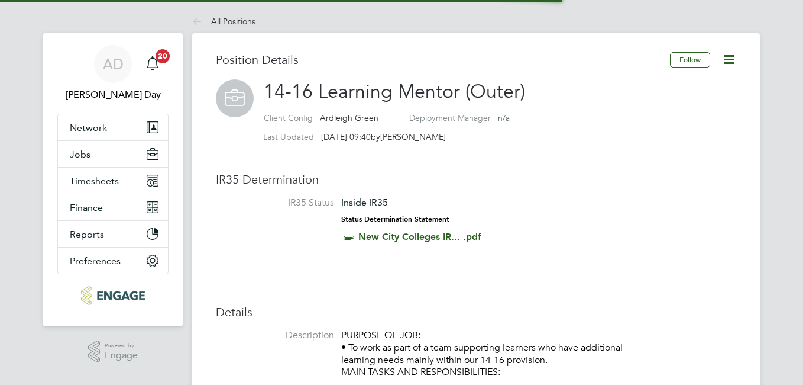 This screenshot has width=803, height=385. Describe the element at coordinates (420, 236) in the screenshot. I see `a: New City Colleges IR... .pdf` at that location.